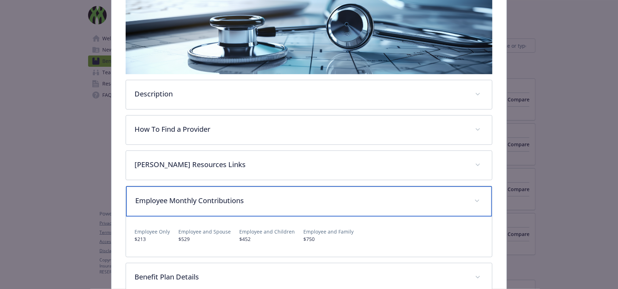  I want to click on div: Description, so click(309, 95).